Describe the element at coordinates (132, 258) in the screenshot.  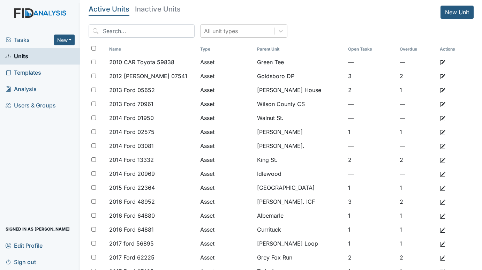
I see `span: 2017 Ford 62225` at that location.